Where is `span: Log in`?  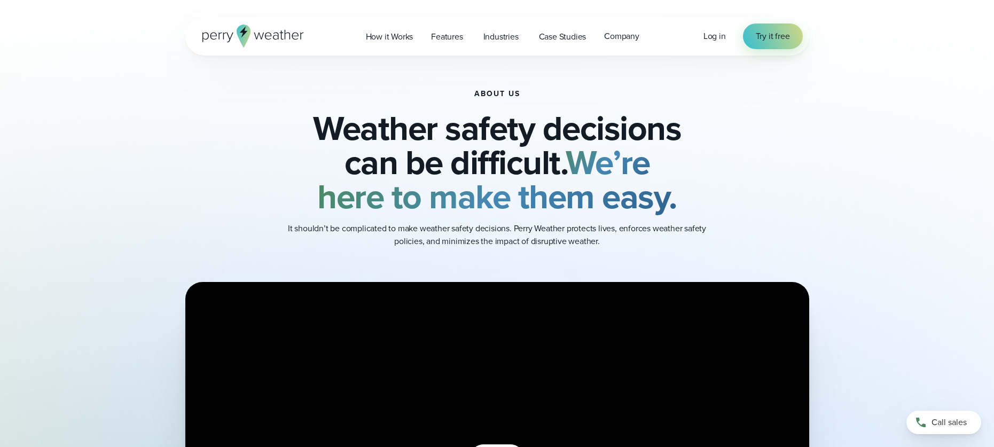
span: Log in is located at coordinates (715, 36).